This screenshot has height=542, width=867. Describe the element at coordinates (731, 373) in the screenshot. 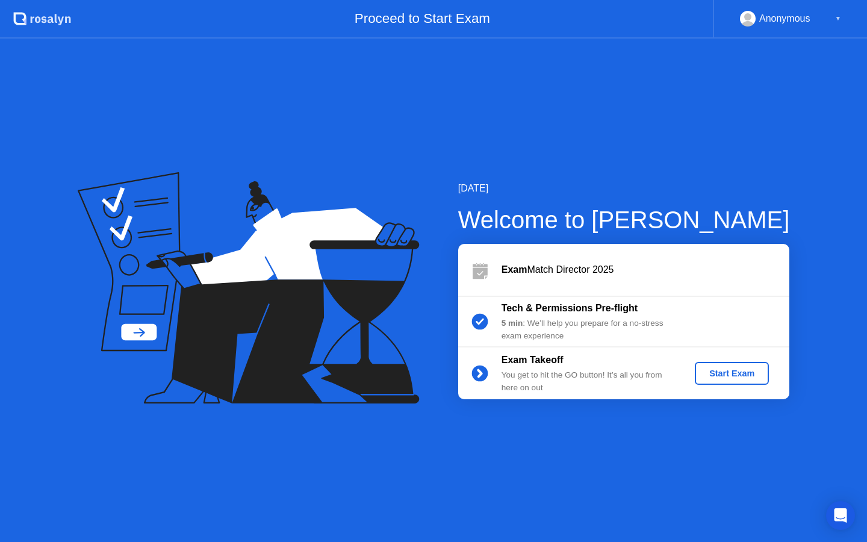

I see `button: Start Exam` at that location.